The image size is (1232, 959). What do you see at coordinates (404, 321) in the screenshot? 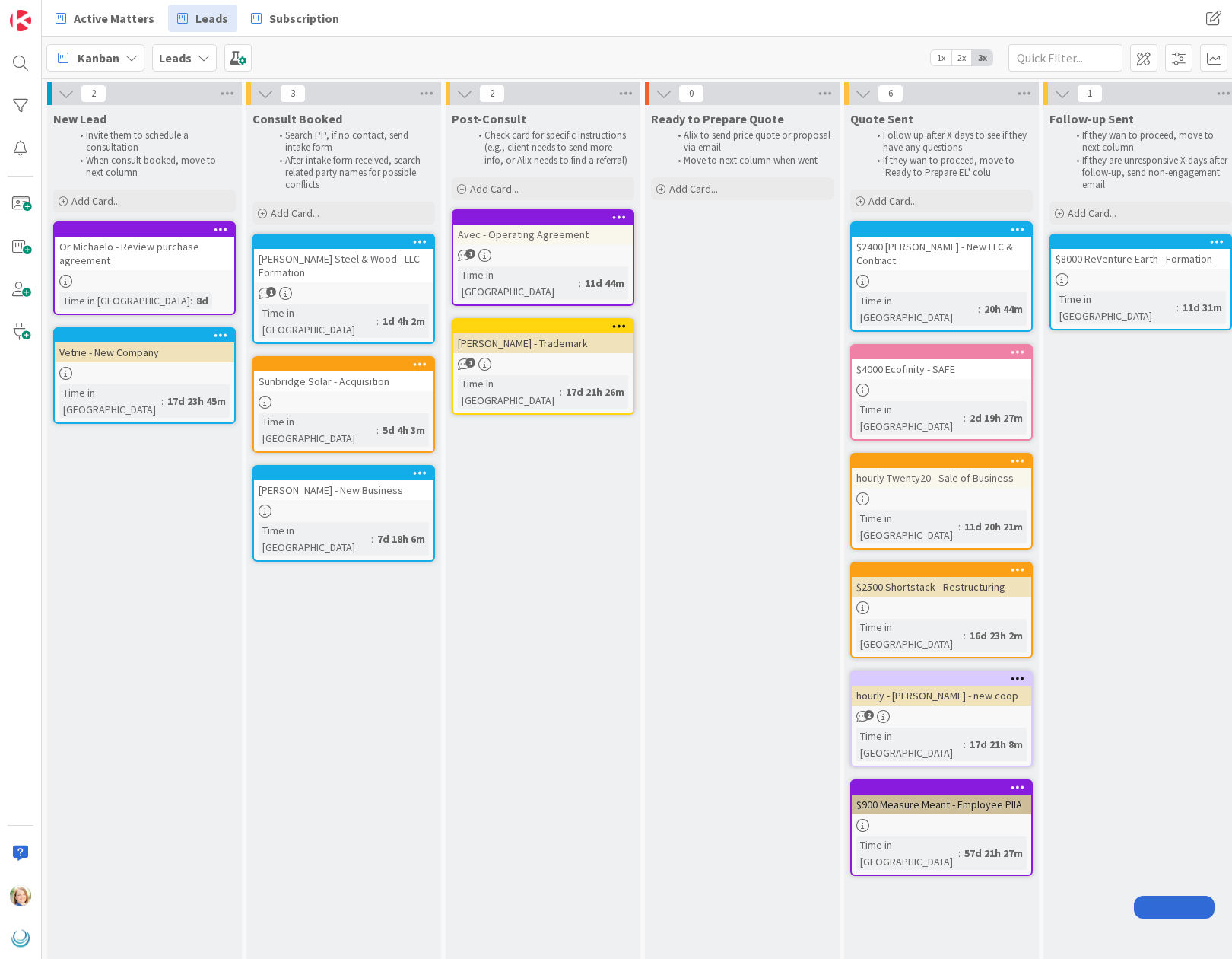
I see `div: 1d 4h 2m` at bounding box center [404, 321].